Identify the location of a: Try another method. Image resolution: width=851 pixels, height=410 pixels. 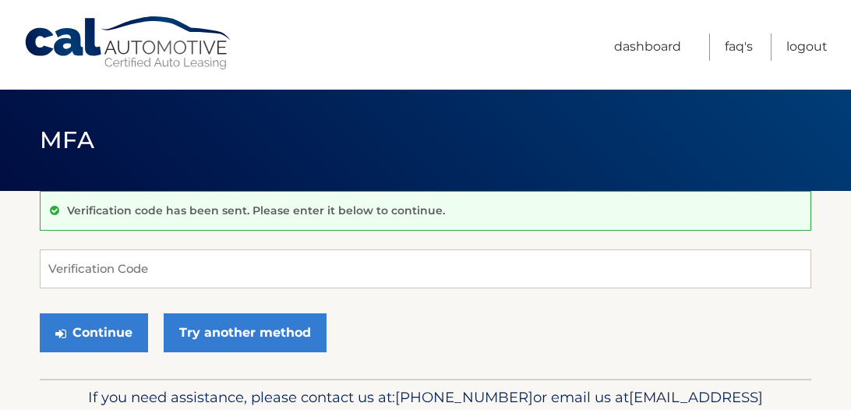
(245, 333).